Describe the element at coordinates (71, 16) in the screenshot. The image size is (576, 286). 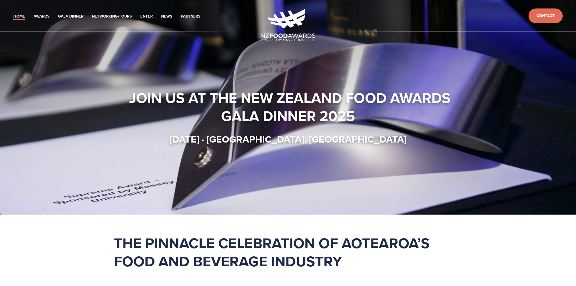
I see `a: Gala Dinner` at that location.